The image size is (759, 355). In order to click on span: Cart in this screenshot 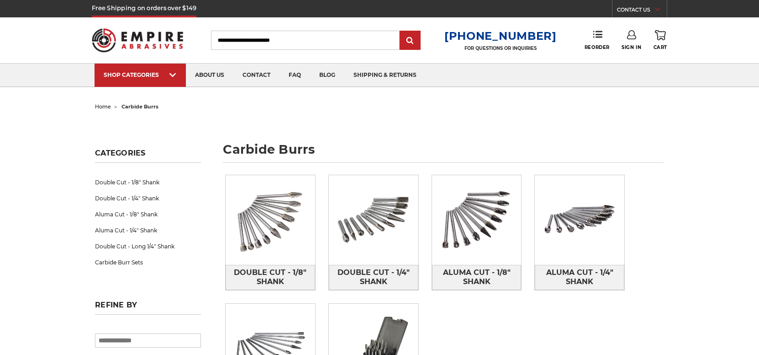, I will do `click(661, 47)`.